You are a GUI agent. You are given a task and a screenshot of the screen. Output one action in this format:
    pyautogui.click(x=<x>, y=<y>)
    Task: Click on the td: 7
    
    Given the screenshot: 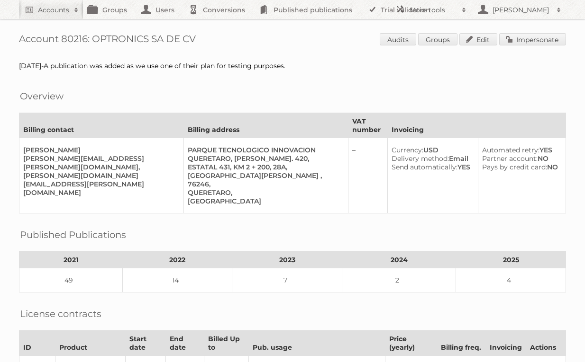 What is the action you would take?
    pyautogui.click(x=287, y=280)
    